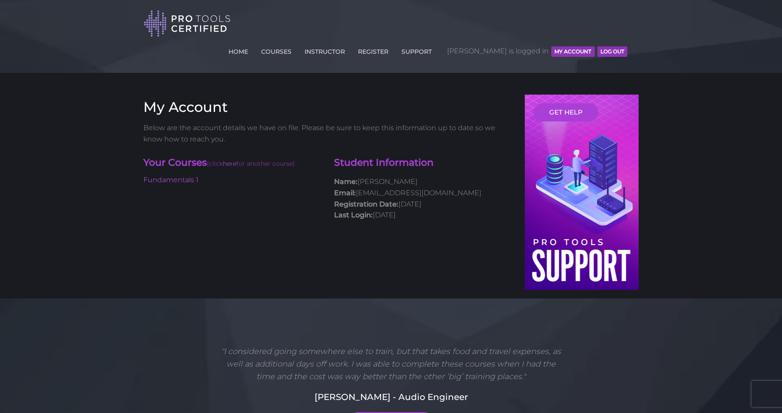  Describe the element at coordinates (423, 163) in the screenshot. I see `h4: Student Information` at that location.